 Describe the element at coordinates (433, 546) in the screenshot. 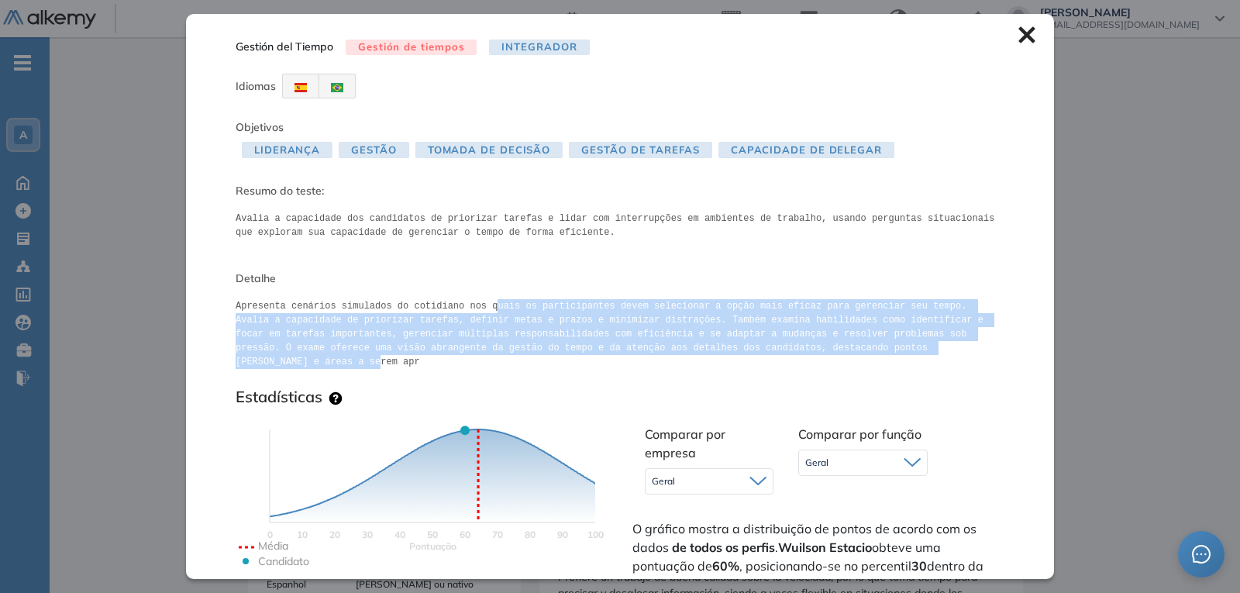

I see `text: Scores` at that location.